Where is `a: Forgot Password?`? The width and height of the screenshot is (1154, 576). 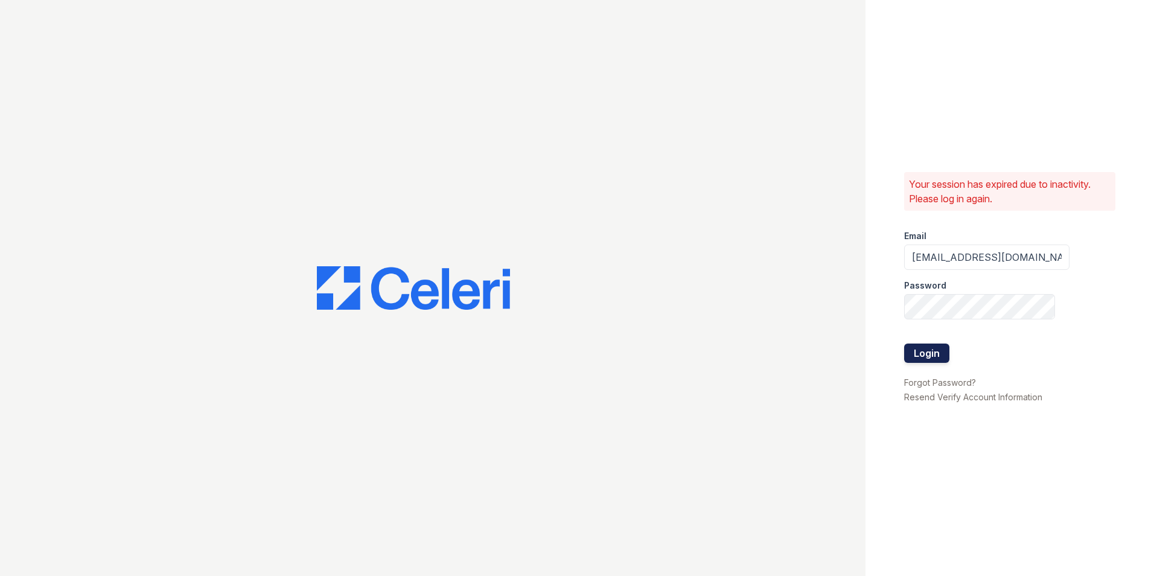
a: Forgot Password? is located at coordinates (940, 382).